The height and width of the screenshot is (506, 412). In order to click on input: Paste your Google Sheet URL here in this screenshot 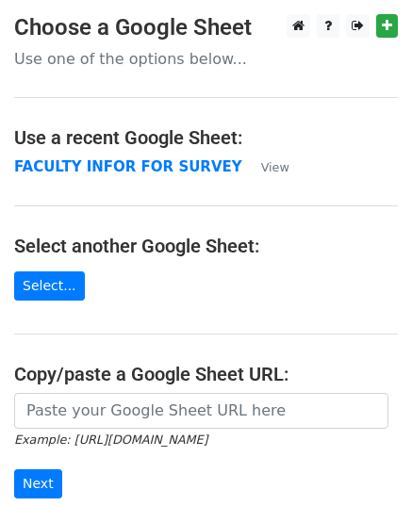, I will do `click(201, 411)`.